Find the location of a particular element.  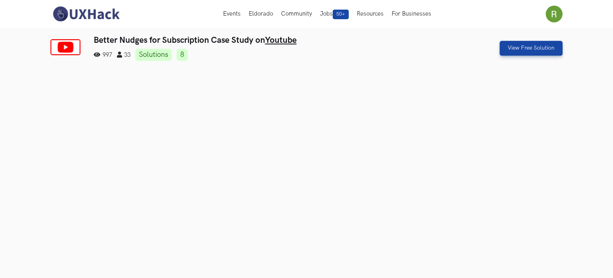

img: UXHack-logo.png is located at coordinates (86, 14).